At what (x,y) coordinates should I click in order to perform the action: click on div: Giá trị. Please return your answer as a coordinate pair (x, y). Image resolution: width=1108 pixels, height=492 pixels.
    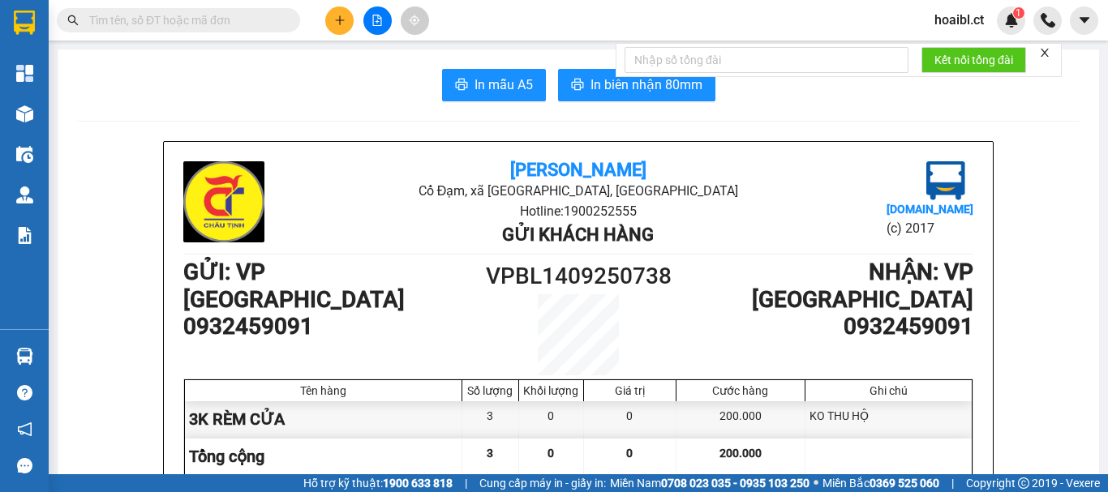
    Looking at the image, I should click on (629, 391).